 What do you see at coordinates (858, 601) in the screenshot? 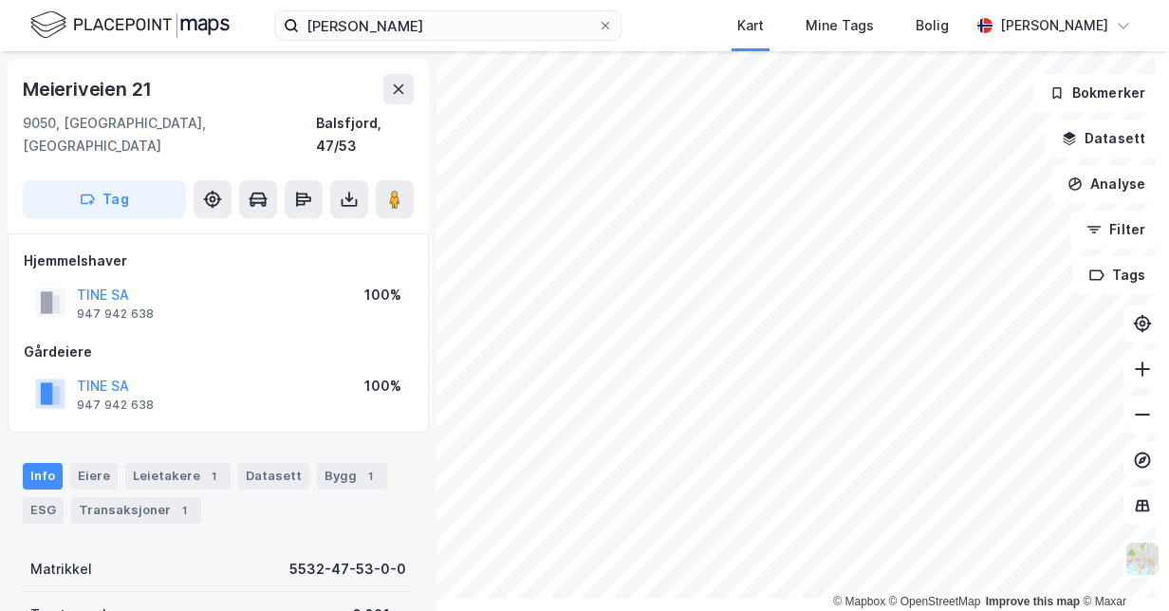
I see `a: Mapbox` at bounding box center [858, 601].